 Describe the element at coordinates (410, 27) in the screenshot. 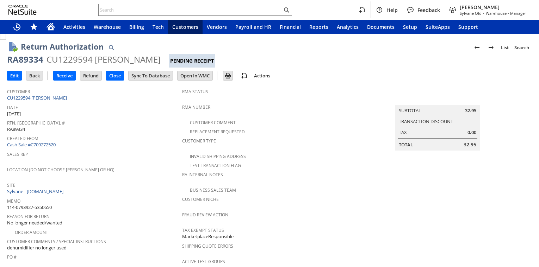

I see `span: Setup` at that location.